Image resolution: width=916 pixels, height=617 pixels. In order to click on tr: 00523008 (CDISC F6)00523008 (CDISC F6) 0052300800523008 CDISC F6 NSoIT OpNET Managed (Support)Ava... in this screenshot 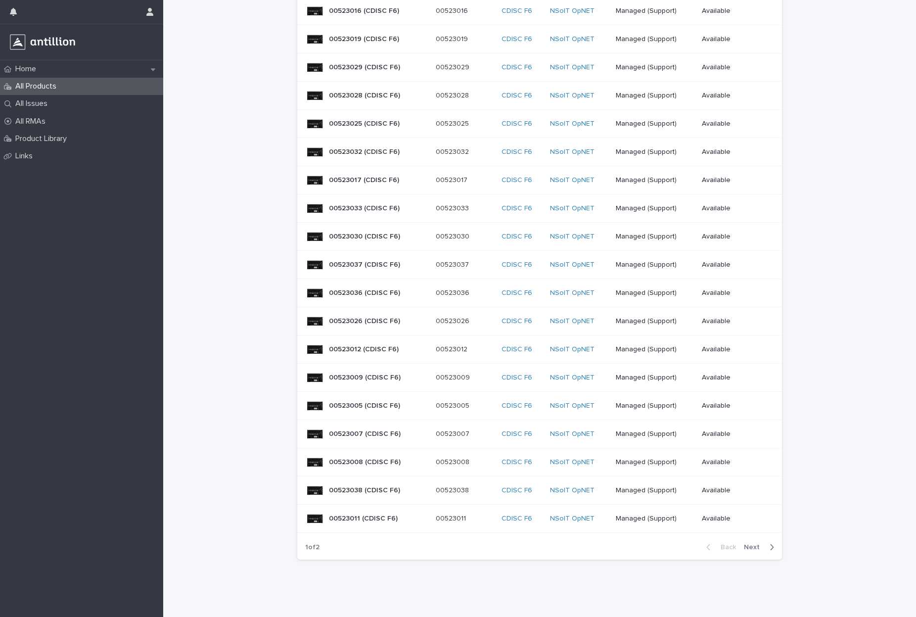, I will do `click(540, 462)`.